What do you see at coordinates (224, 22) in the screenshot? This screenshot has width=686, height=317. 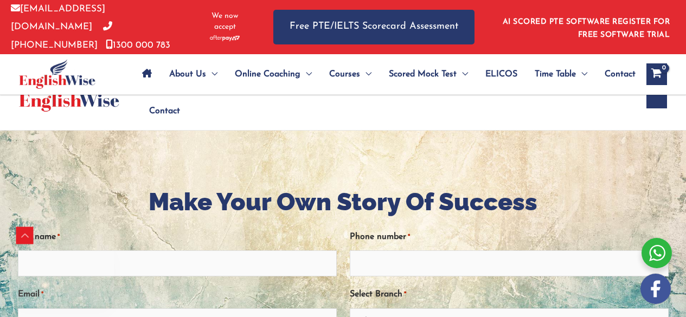 I see `span: We now accept` at bounding box center [224, 22].